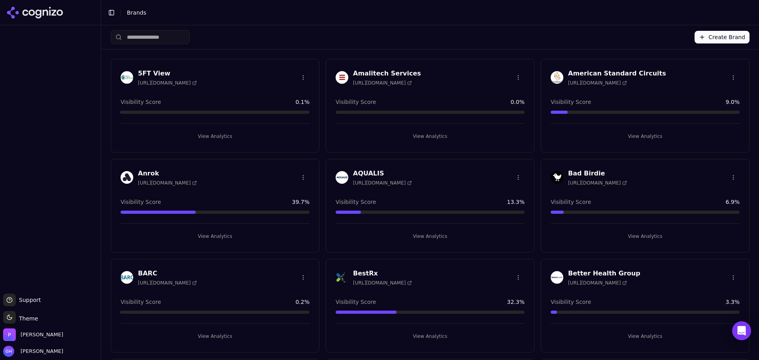 The image size is (759, 360). I want to click on button: Create Brand, so click(722, 37).